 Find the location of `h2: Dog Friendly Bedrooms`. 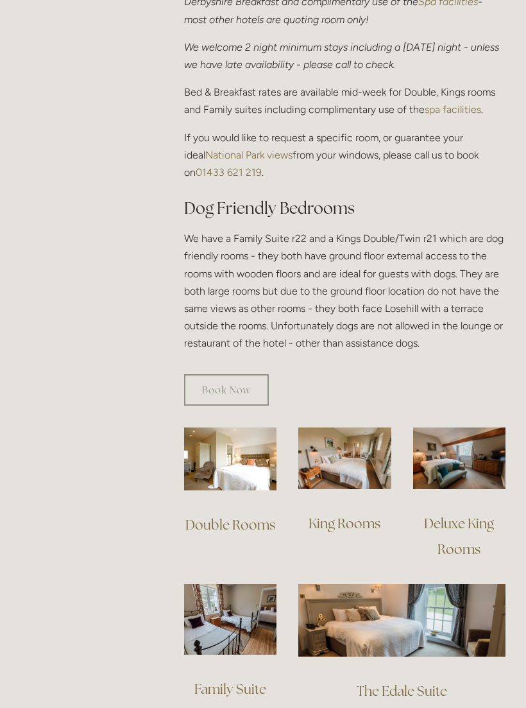

h2: Dog Friendly Bedrooms is located at coordinates (345, 208).